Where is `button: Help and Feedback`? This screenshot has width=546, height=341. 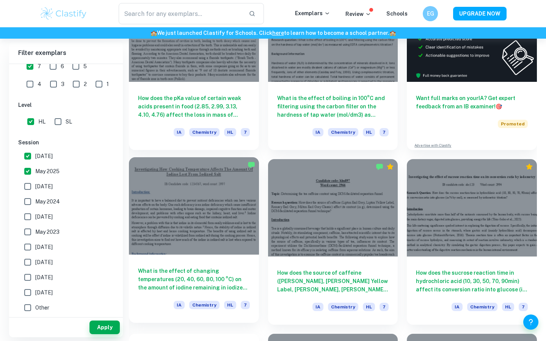 button: Help and Feedback is located at coordinates (530, 322).